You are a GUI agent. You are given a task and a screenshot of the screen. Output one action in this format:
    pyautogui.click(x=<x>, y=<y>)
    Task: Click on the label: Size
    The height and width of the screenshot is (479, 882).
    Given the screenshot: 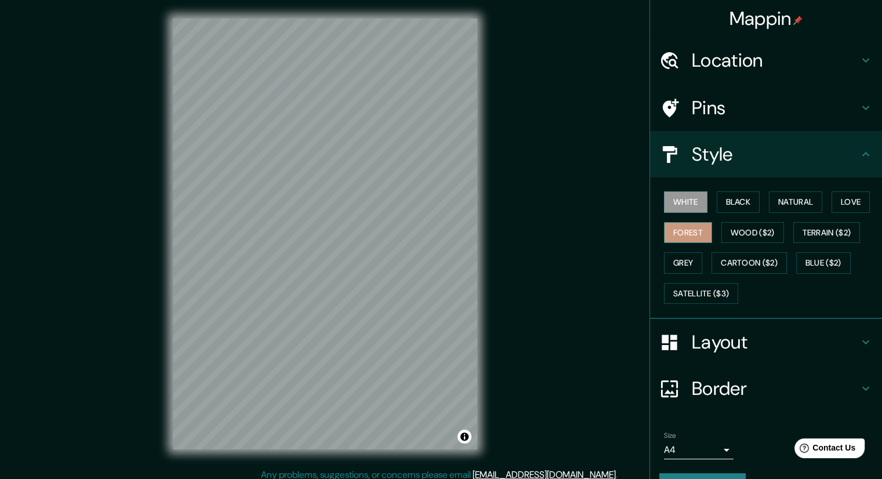 What is the action you would take?
    pyautogui.click(x=670, y=435)
    